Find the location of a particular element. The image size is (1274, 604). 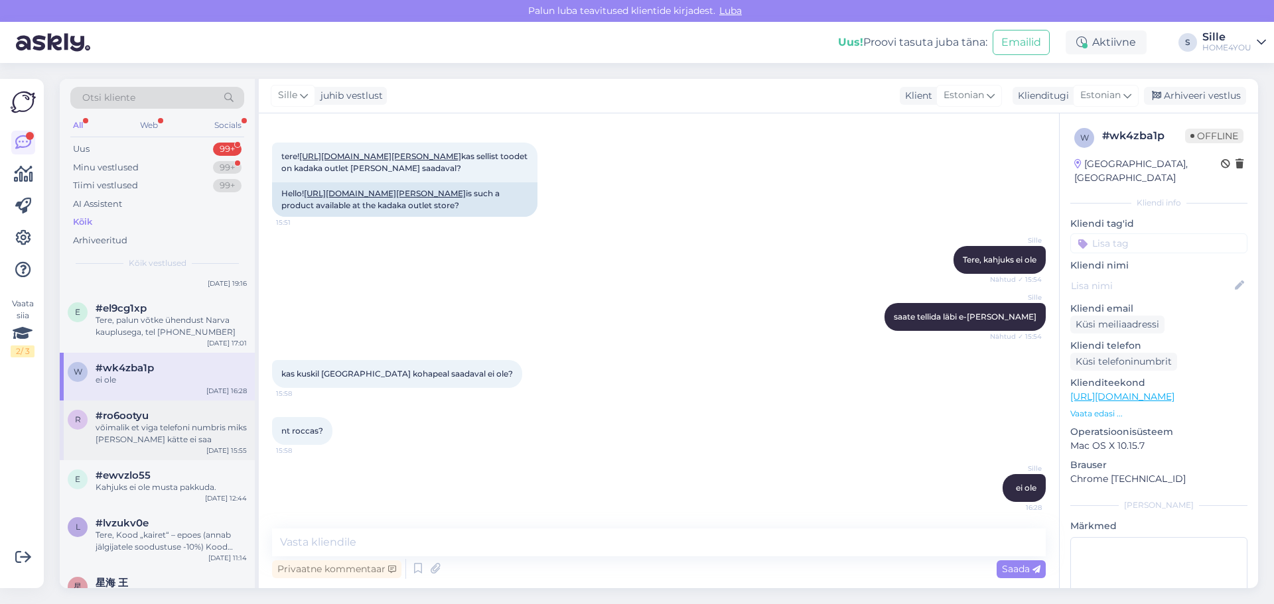

span: 15:51 is located at coordinates (301, 222).